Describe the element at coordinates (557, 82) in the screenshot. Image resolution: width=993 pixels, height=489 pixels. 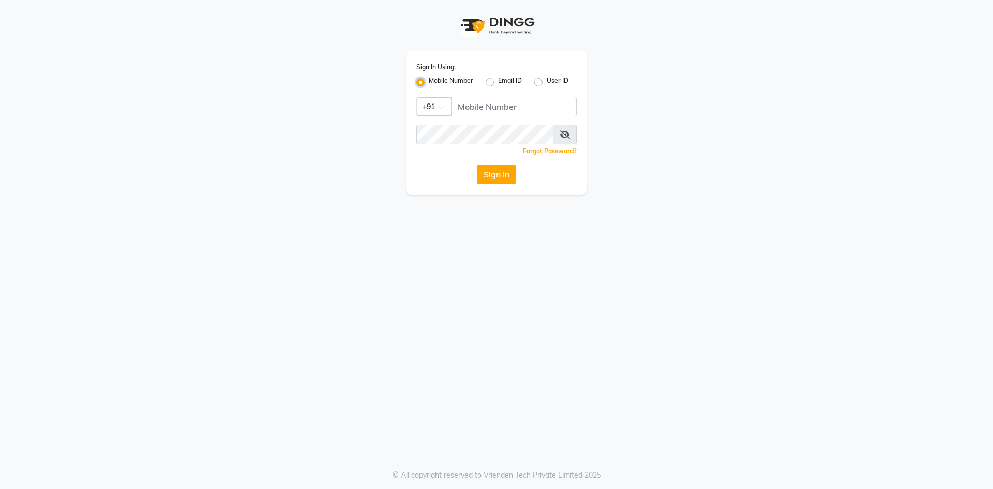
I see `label: User ID` at that location.